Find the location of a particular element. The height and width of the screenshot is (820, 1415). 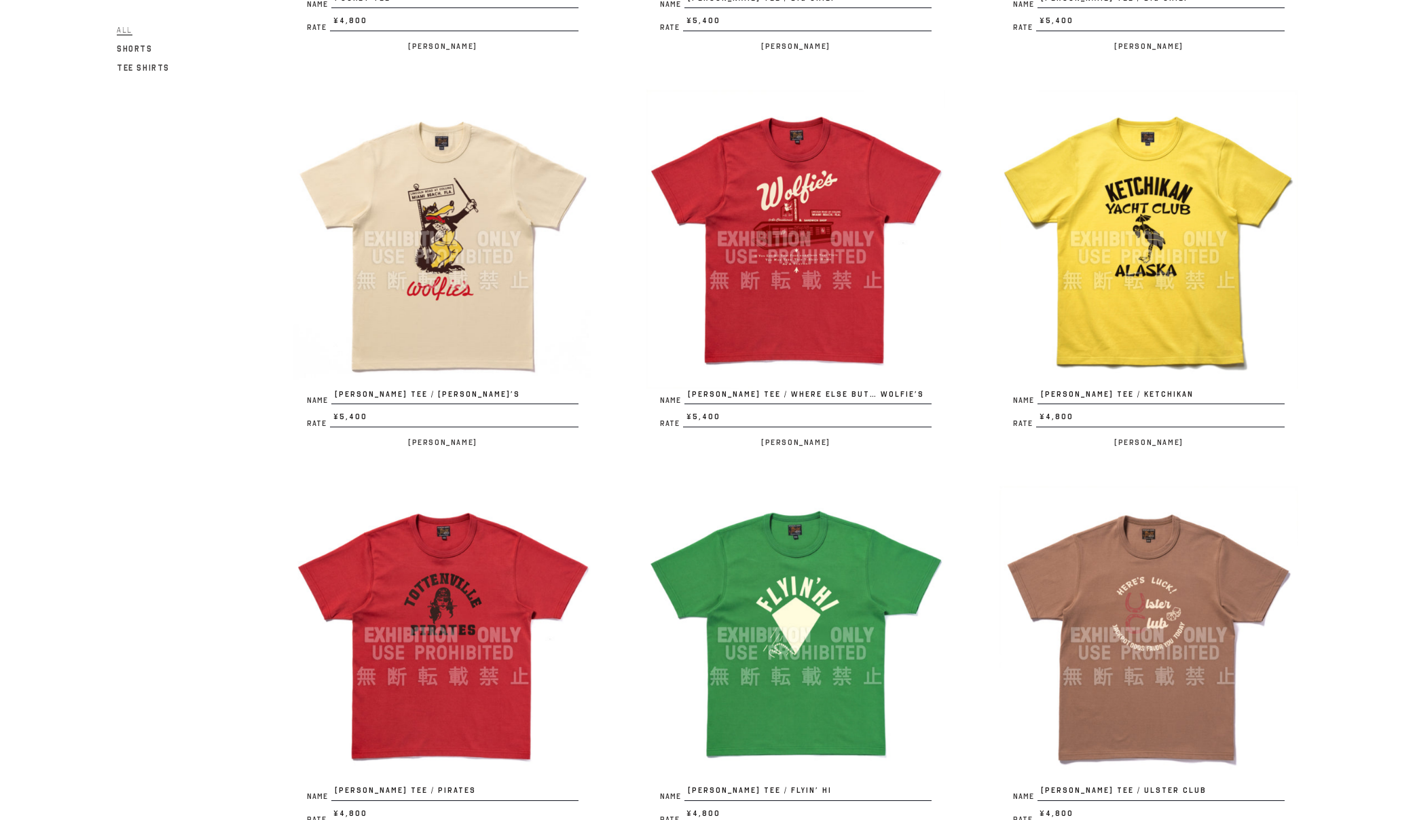

a: Shorts is located at coordinates (134, 49).